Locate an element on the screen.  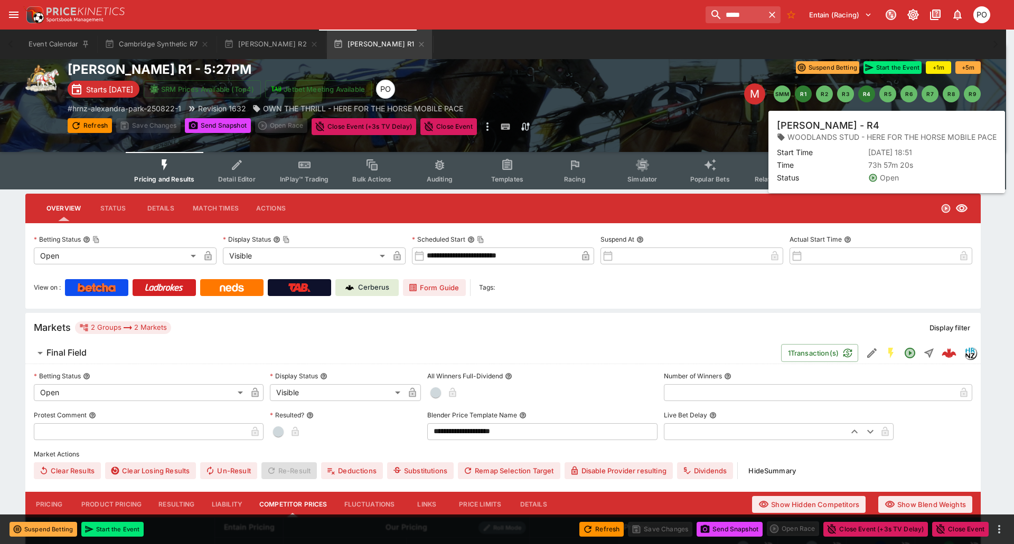
img: Betcha is located at coordinates (97, 288).